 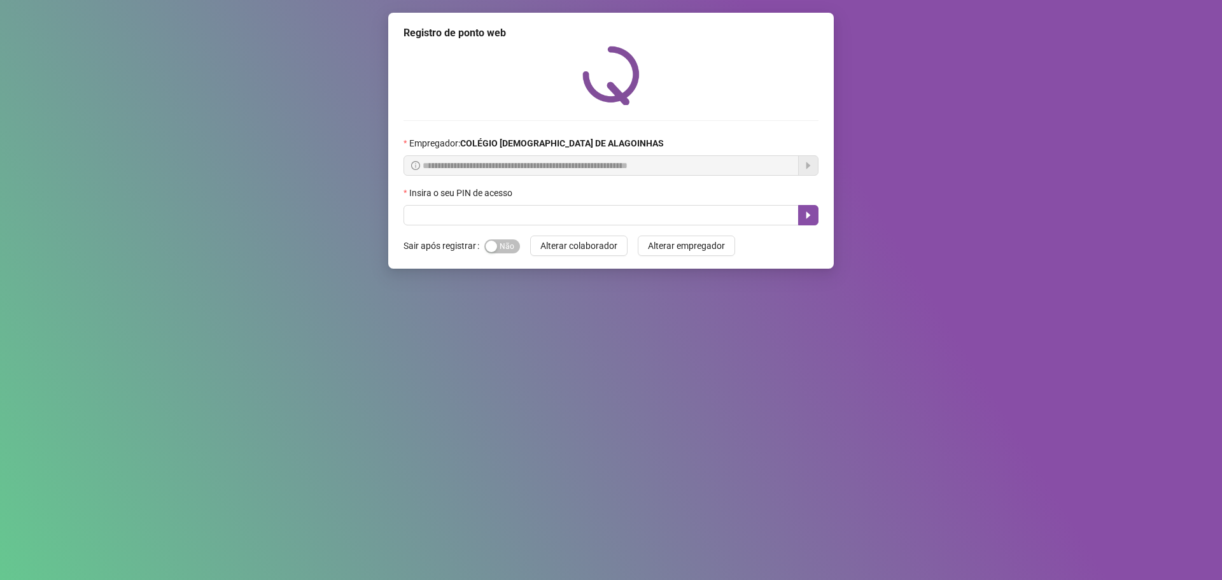 What do you see at coordinates (578, 246) in the screenshot?
I see `button: Alterar colaborador` at bounding box center [578, 246].